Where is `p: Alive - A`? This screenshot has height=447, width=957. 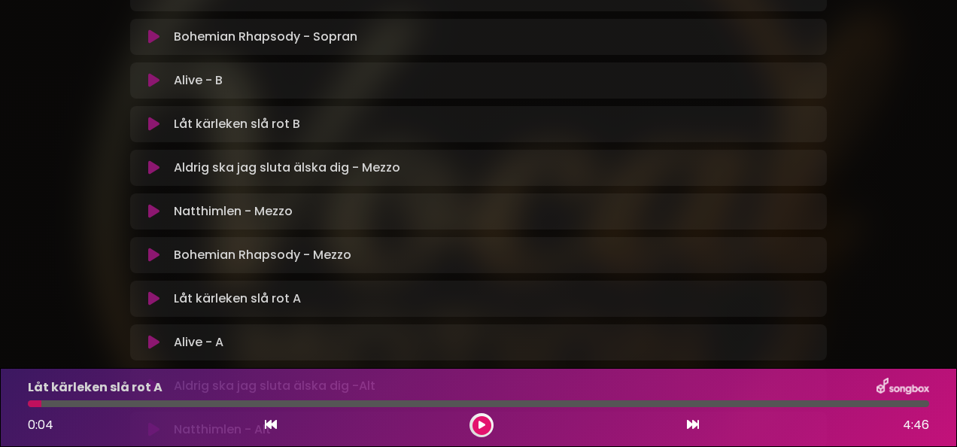
p: Alive - A is located at coordinates (199, 342).